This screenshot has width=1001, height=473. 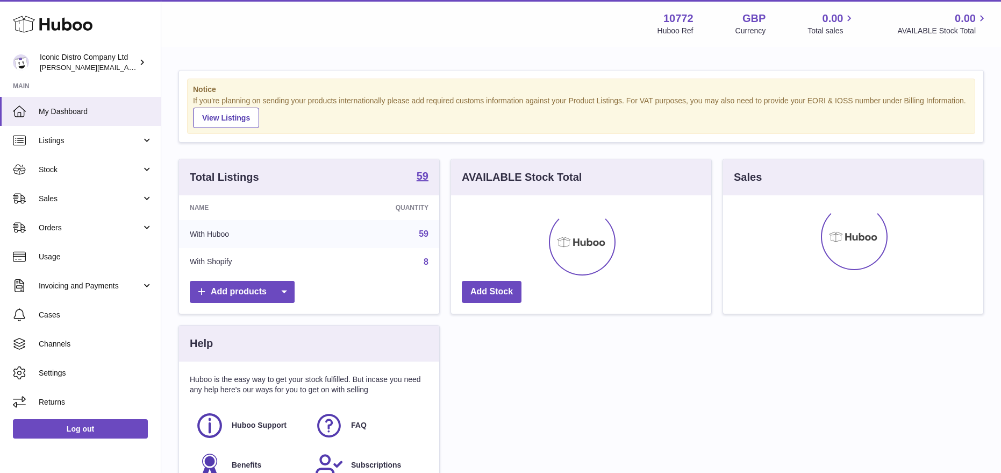 What do you see at coordinates (90, 286) in the screenshot?
I see `span: Invoicing and Payments` at bounding box center [90, 286].